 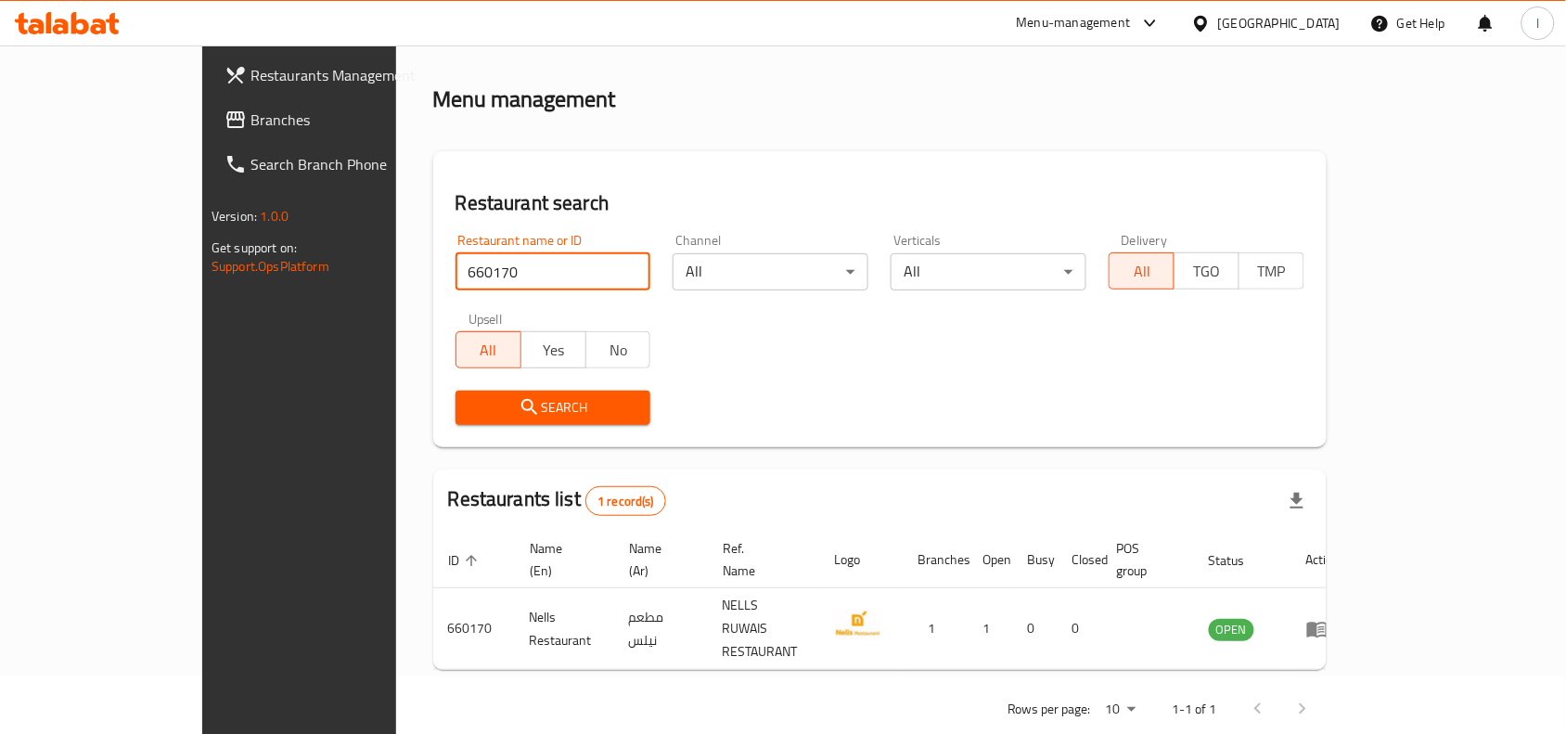 I want to click on table: enhanced table, so click(x=894, y=600).